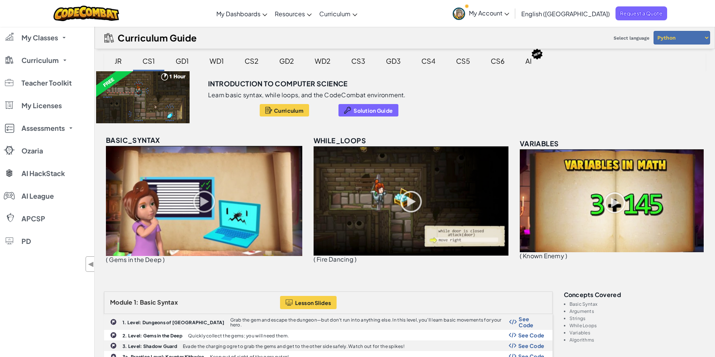  I want to click on span: AI HackStack, so click(43, 173).